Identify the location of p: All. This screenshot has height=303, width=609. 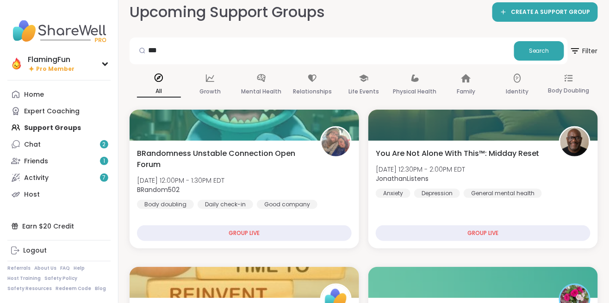
(159, 92).